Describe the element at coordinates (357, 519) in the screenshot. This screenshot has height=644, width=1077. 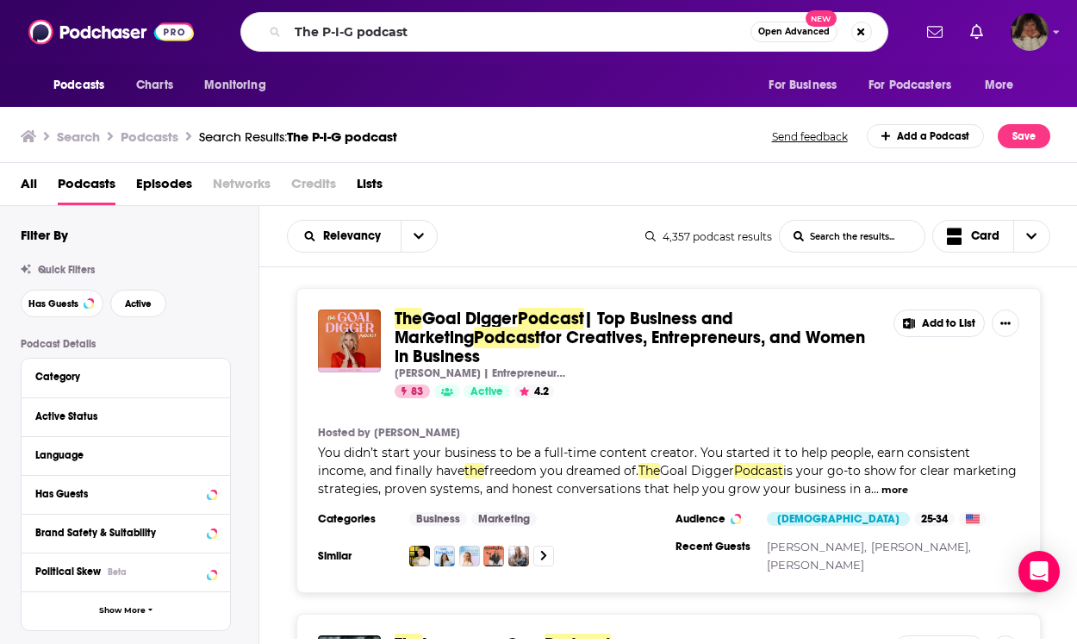
I see `h3: Categories` at that location.